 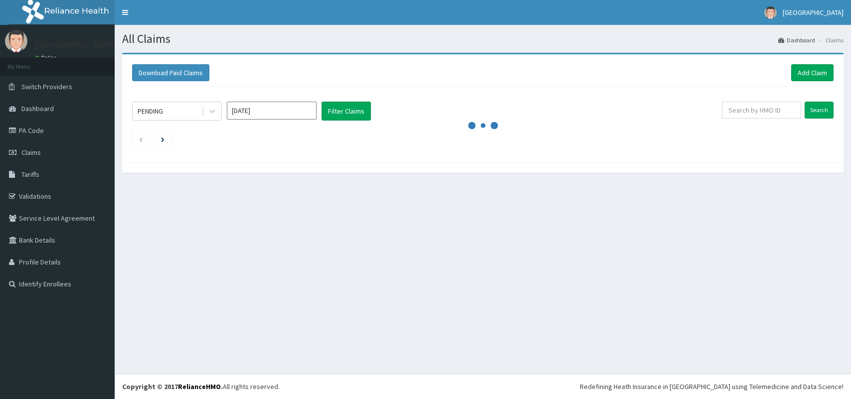 I want to click on h1: All Claims, so click(x=482, y=39).